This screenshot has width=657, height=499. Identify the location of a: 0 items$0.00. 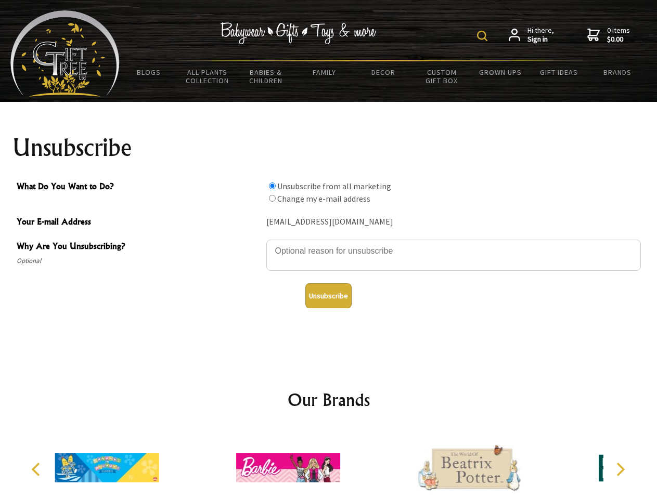
(608, 35).